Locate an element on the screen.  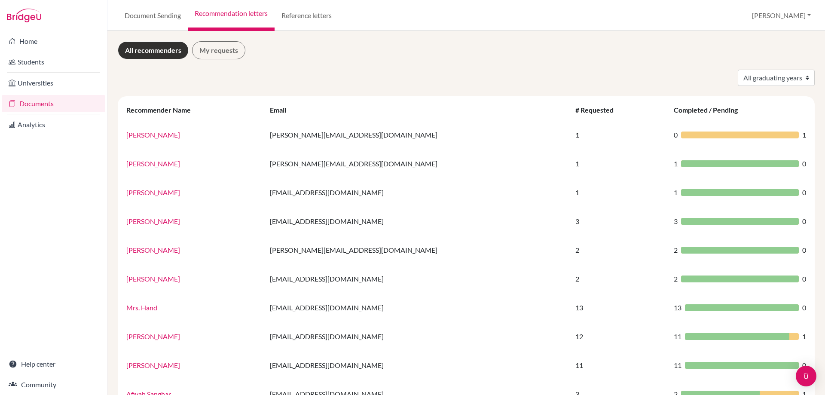
td: 11 is located at coordinates (619, 365).